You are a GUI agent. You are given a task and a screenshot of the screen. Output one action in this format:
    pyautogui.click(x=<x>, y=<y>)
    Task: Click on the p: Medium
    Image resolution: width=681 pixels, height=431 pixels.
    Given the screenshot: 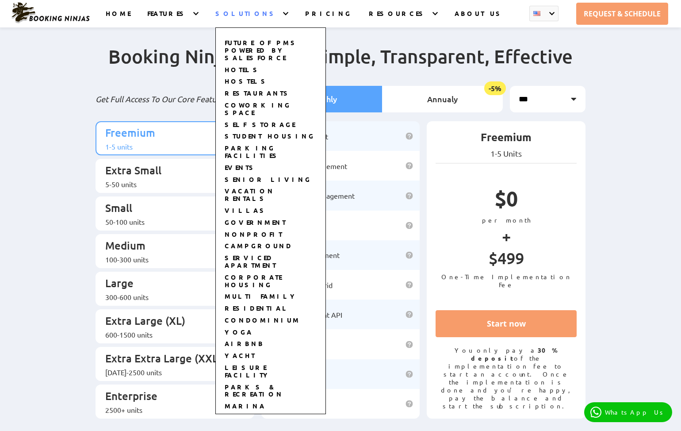 What is the action you would take?
    pyautogui.click(x=170, y=246)
    